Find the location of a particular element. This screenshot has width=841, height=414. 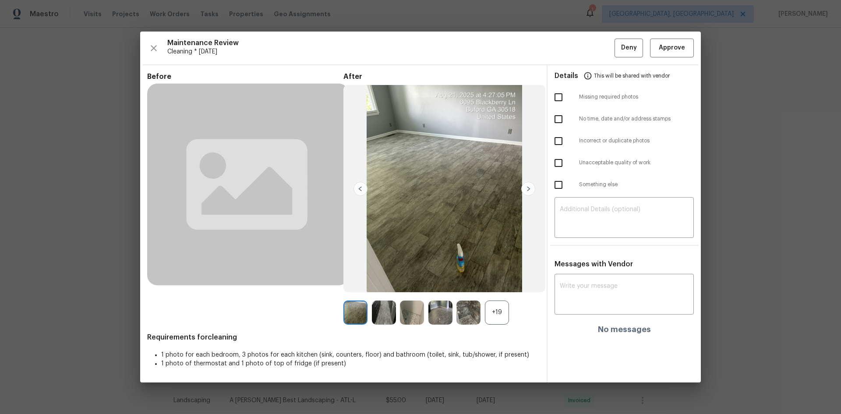

button: Approve is located at coordinates (672, 48).